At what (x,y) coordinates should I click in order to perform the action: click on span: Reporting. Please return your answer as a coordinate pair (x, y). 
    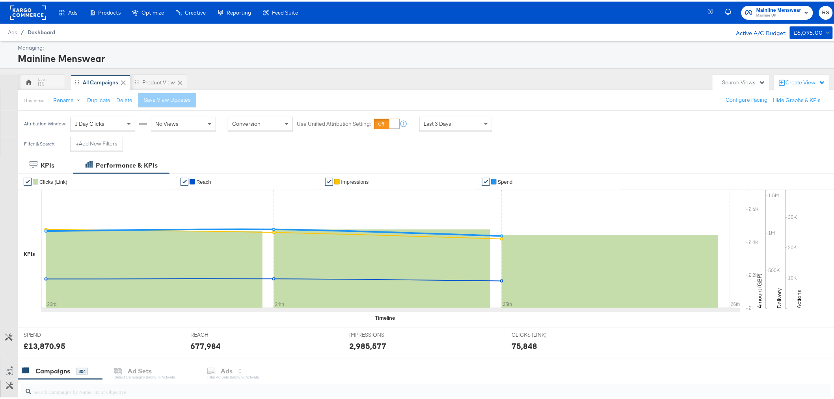
    Looking at the image, I should click on (239, 11).